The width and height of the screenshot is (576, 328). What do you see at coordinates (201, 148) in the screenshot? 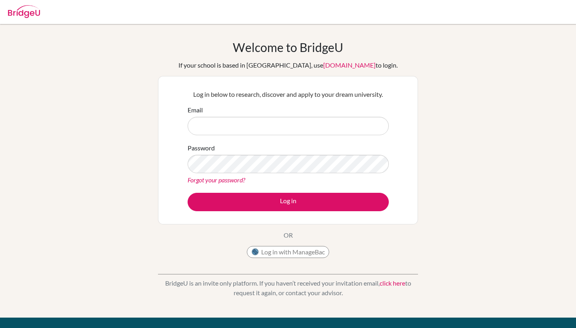
I see `label: Password` at bounding box center [201, 148].